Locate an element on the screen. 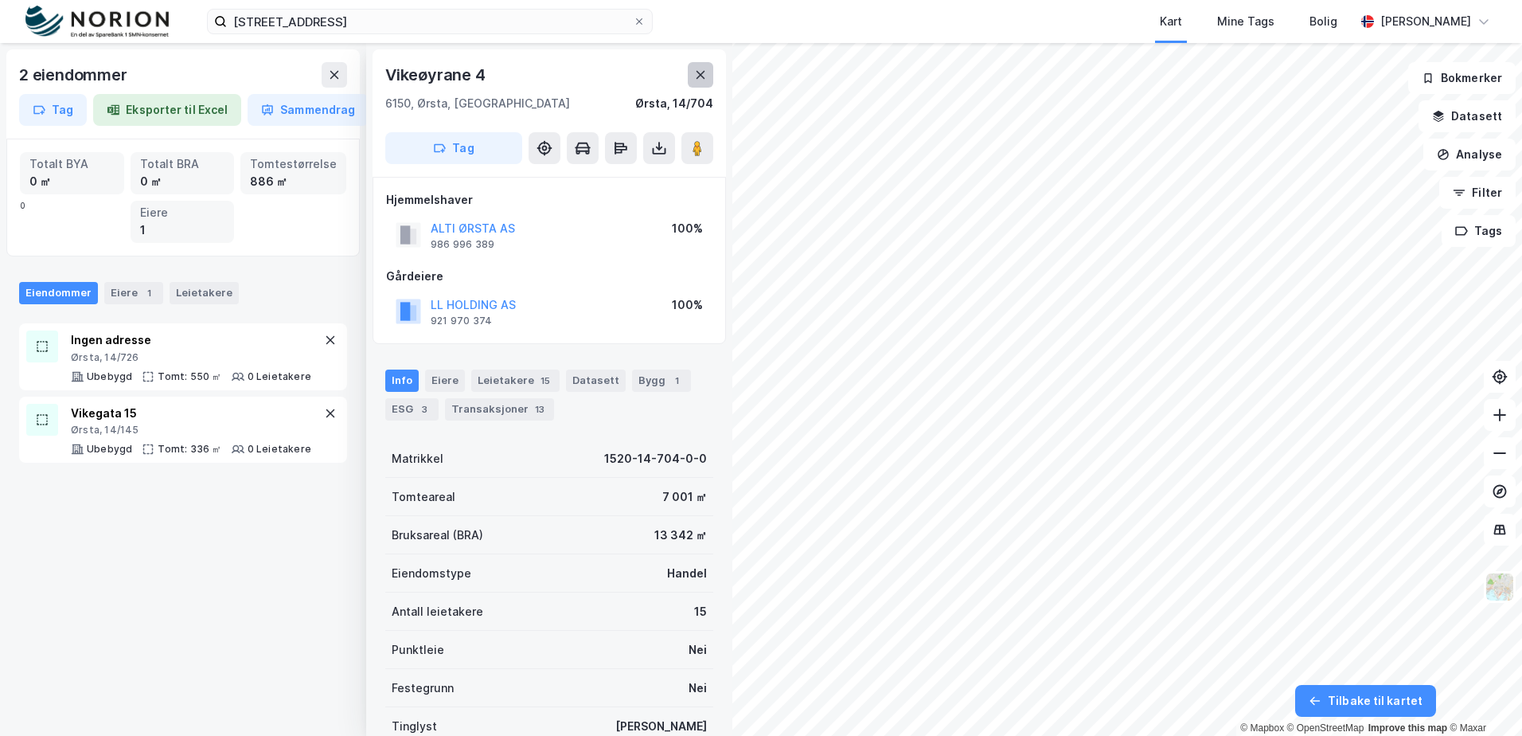  div: Tinglyst is located at coordinates (414, 726).